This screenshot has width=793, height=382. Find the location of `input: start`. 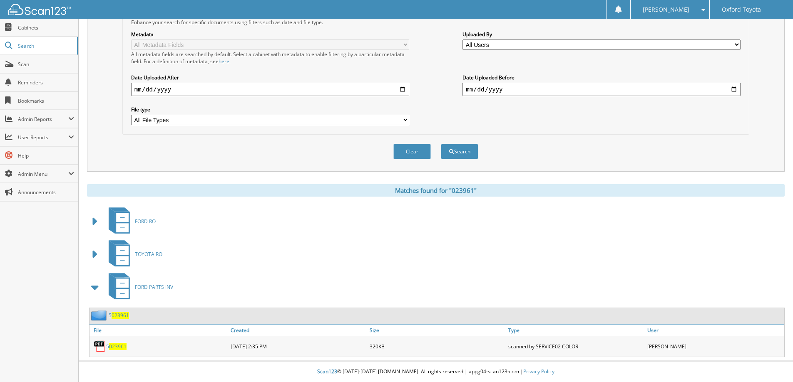

input: start is located at coordinates (270, 89).